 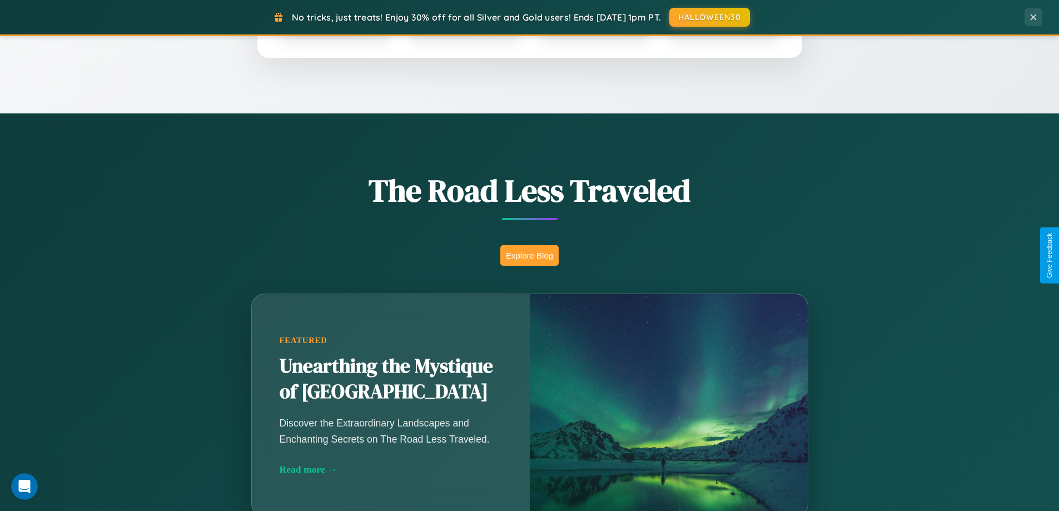 What do you see at coordinates (710, 17) in the screenshot?
I see `button: HALLOWEEN30` at bounding box center [710, 17].